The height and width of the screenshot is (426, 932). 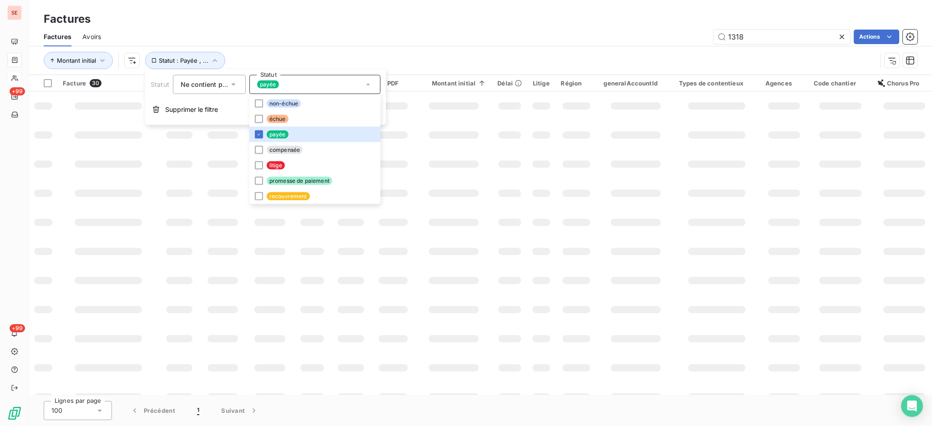 What do you see at coordinates (904, 83) in the screenshot?
I see `div: Chorus Pro` at bounding box center [904, 83].